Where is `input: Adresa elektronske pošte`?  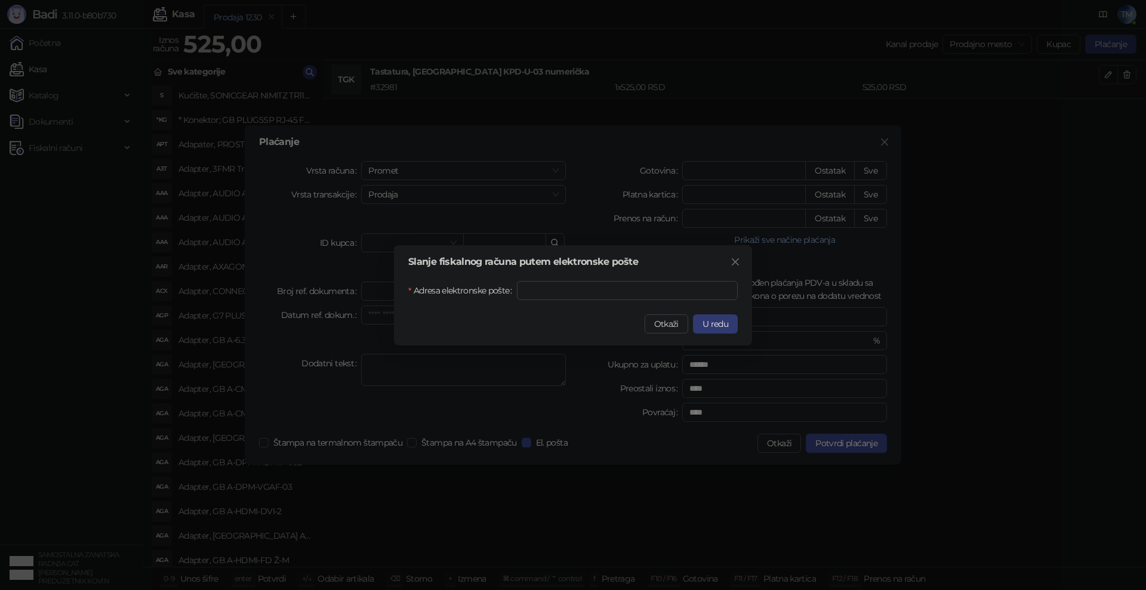
input: Adresa elektronske pošte is located at coordinates (627, 291).